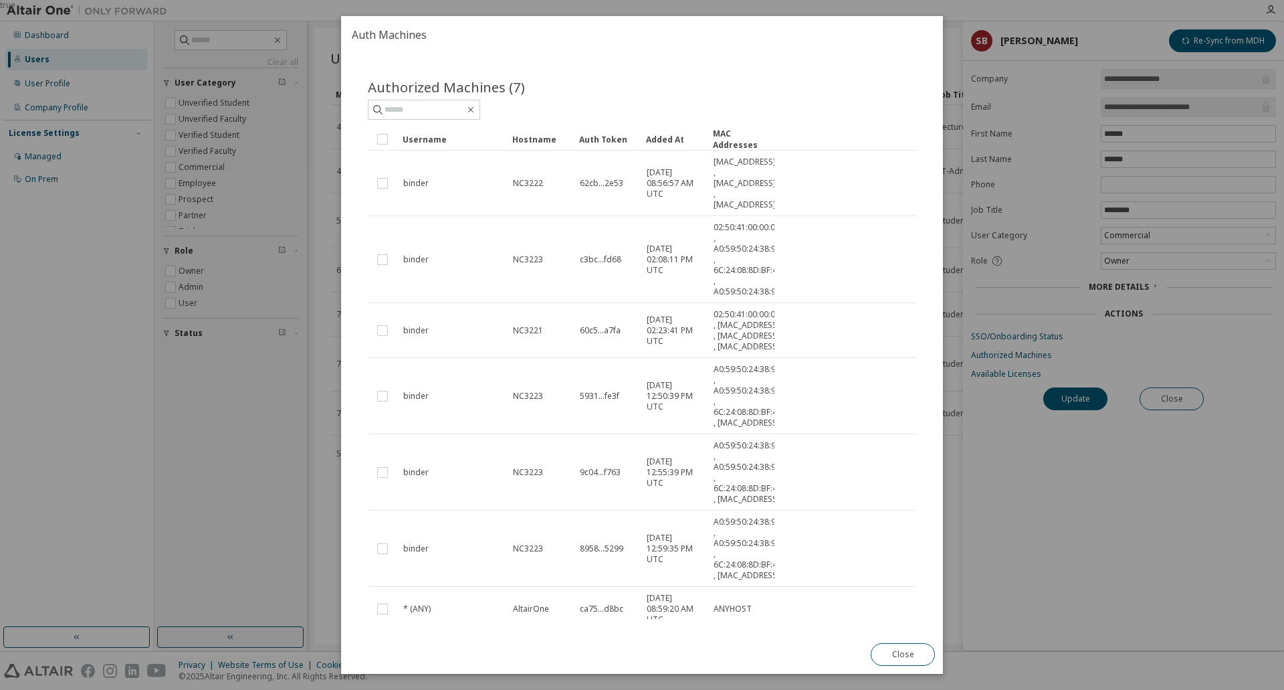  I want to click on span: AltairOne, so click(531, 609).